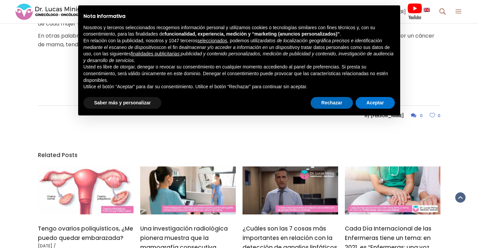 The image size is (478, 248). I want to click on em: publicidad y contenido personalizados, medición de publicidad y contenido, investigación de audie..., so click(239, 57).